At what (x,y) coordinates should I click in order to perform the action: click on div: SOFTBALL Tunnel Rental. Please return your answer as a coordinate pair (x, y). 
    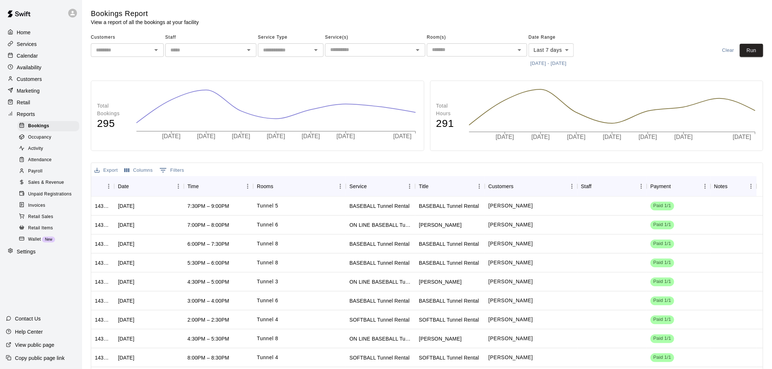
    Looking at the image, I should click on (379, 320).